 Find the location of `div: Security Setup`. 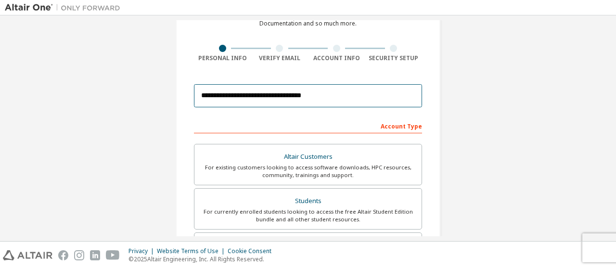

div: Security Setup is located at coordinates (394, 58).